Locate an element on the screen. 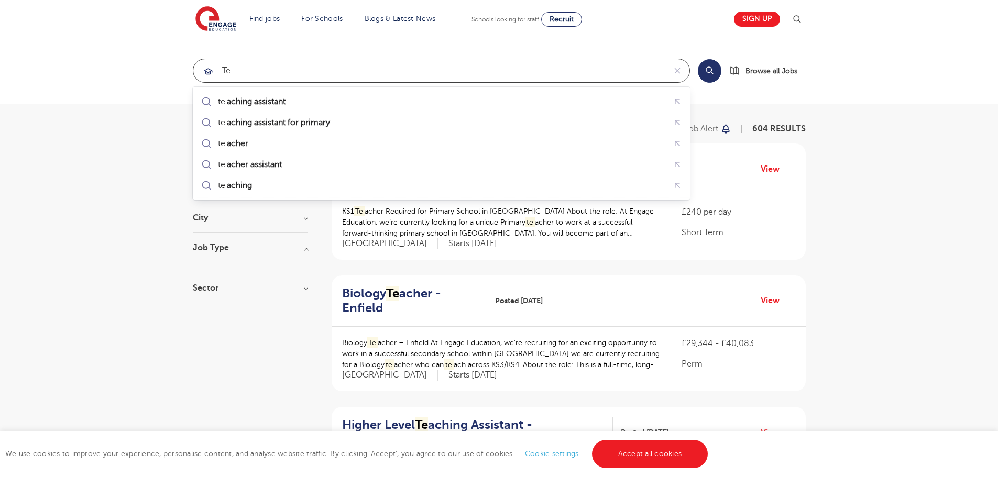 The height and width of the screenshot is (477, 998). a: Sign up is located at coordinates (757, 19).